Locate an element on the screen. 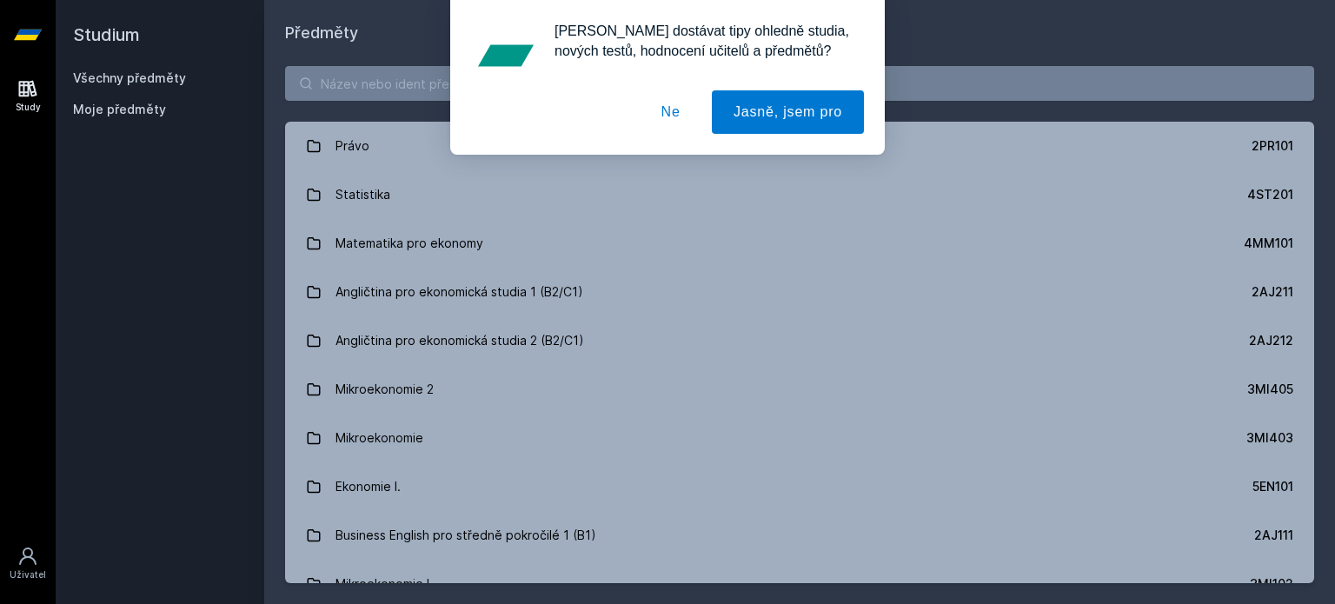 The width and height of the screenshot is (1335, 604). a: Ekonomie I. 5EN101 is located at coordinates (799, 487).